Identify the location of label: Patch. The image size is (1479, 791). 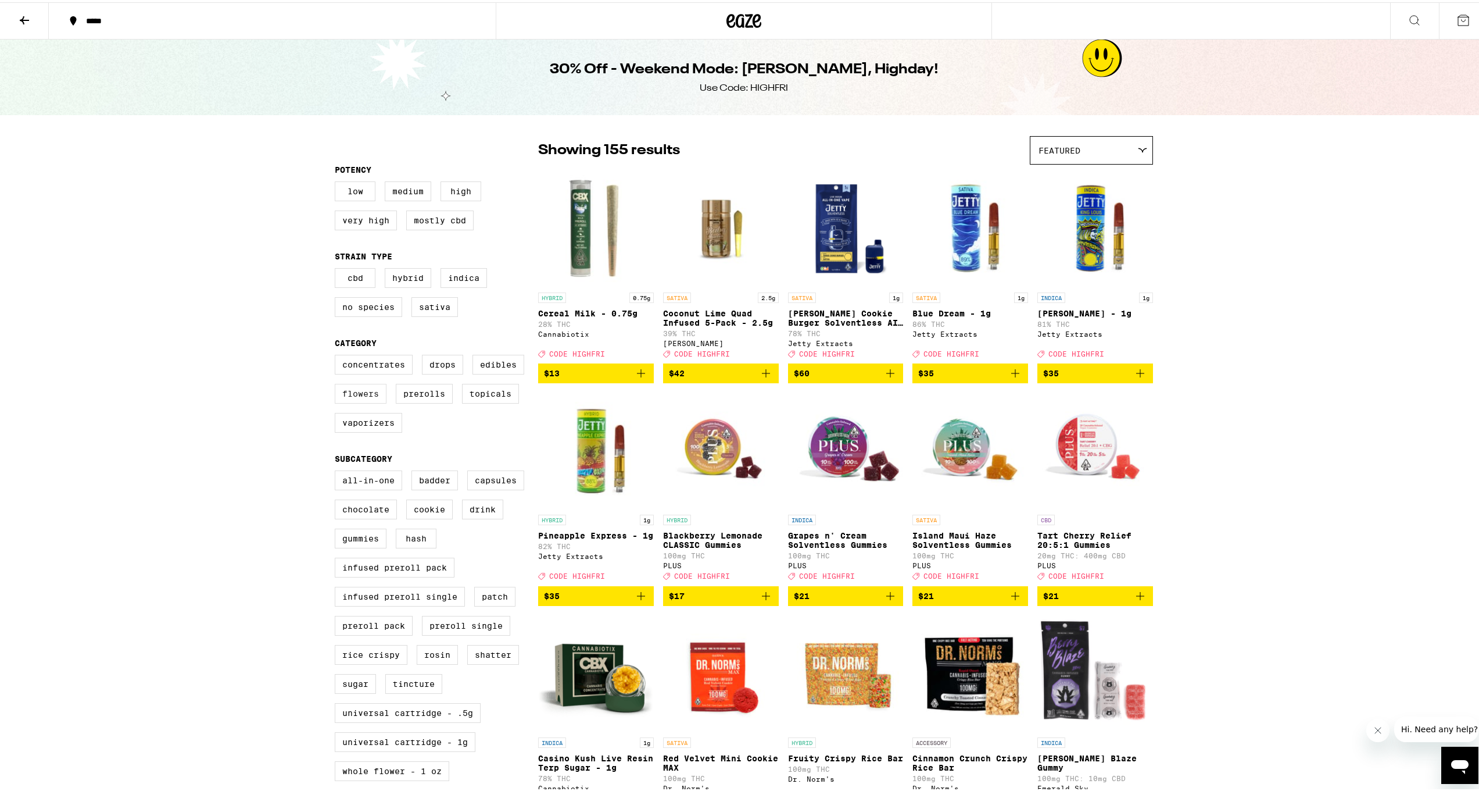
(495, 594).